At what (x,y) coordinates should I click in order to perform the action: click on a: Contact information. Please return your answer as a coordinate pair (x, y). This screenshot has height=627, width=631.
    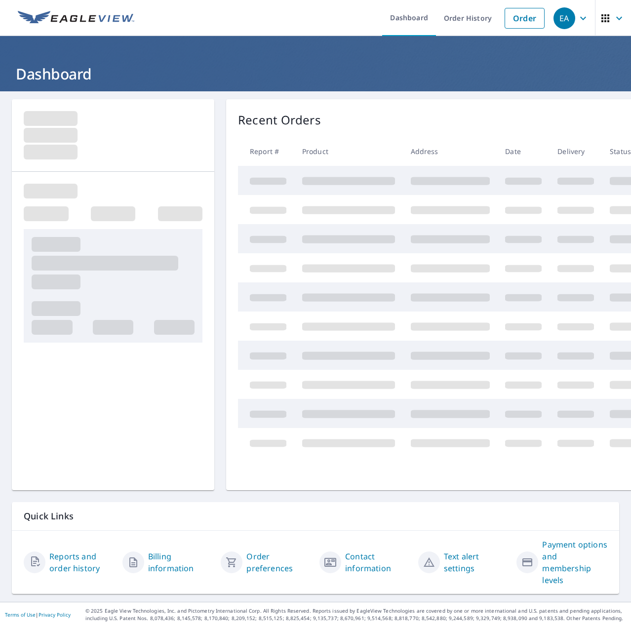
    Looking at the image, I should click on (378, 563).